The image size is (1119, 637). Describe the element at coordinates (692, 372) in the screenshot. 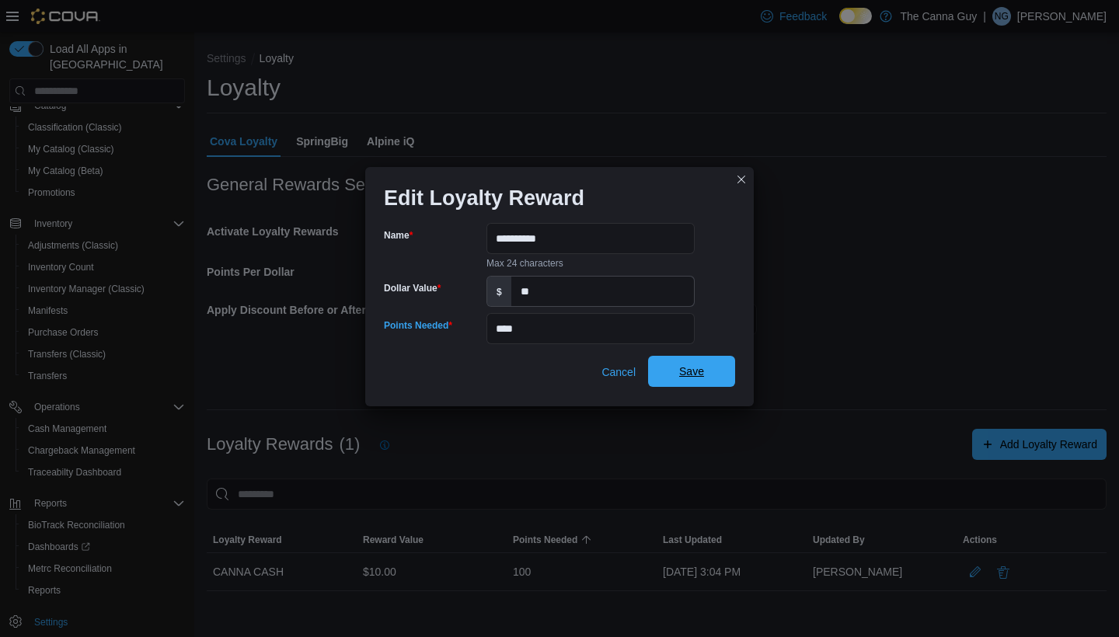

I see `button: Save` at that location.